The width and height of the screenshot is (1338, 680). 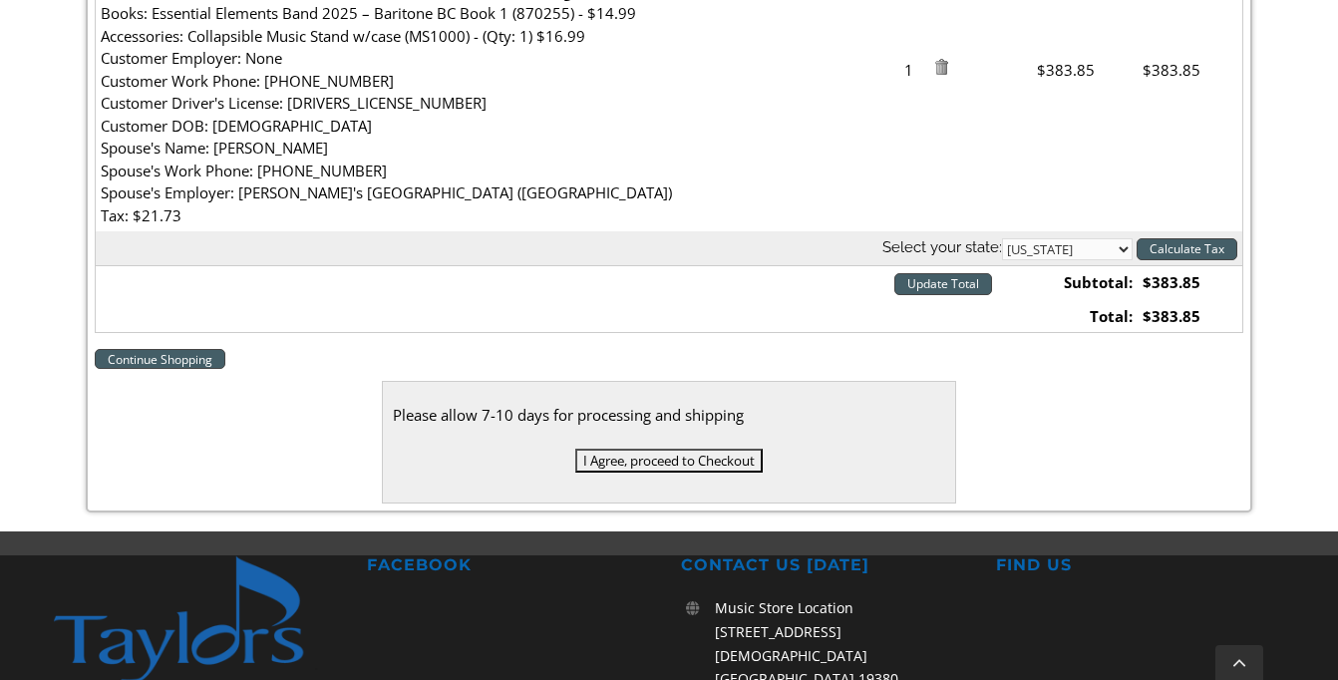 I want to click on input: I Agree, proceed to Checkout, so click(x=669, y=461).